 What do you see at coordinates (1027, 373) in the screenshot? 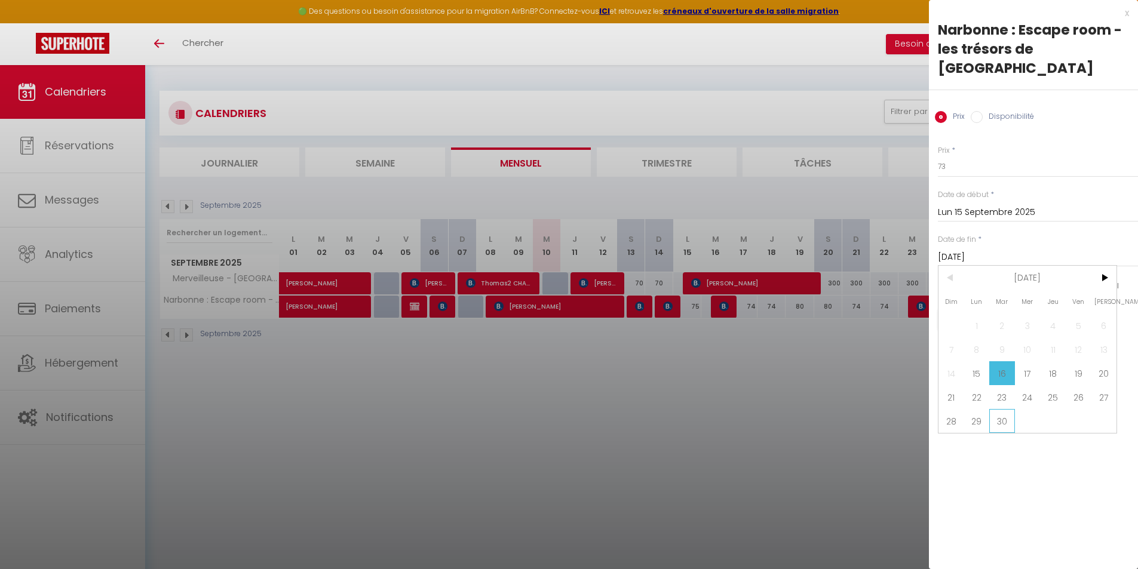
I see `span: 17` at bounding box center [1027, 373].